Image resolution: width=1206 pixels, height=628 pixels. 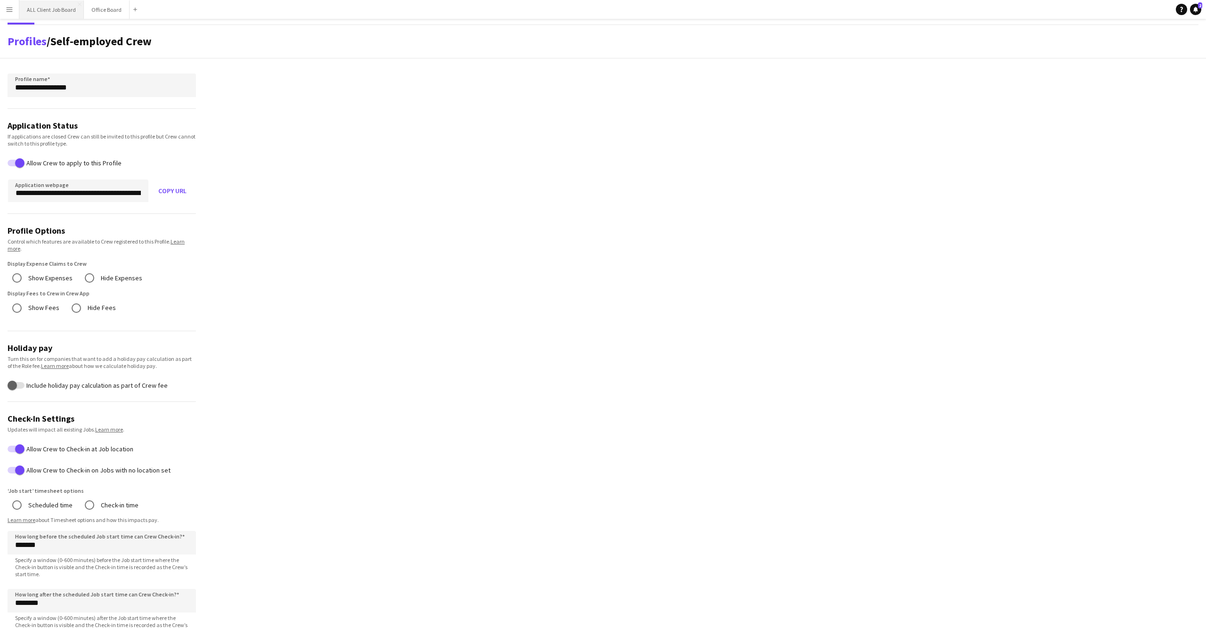 What do you see at coordinates (119, 505) in the screenshot?
I see `label: Check-in time` at bounding box center [119, 505].